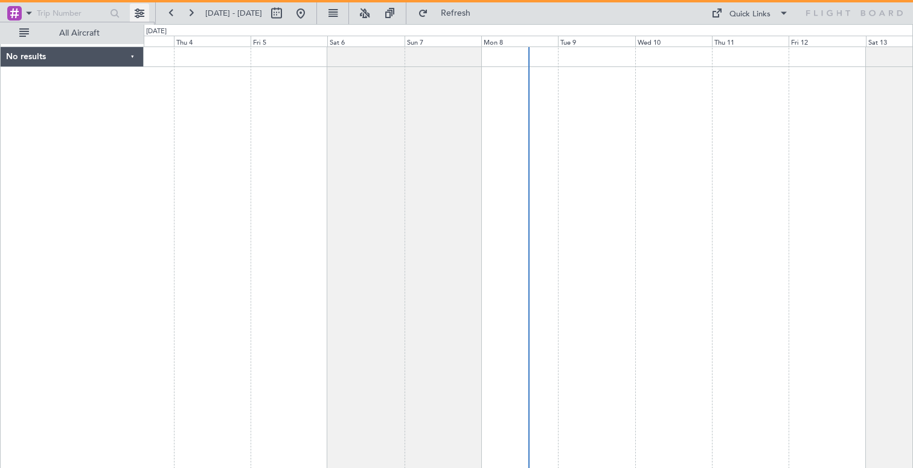 This screenshot has height=468, width=913. I want to click on div: Thu 4, so click(212, 41).